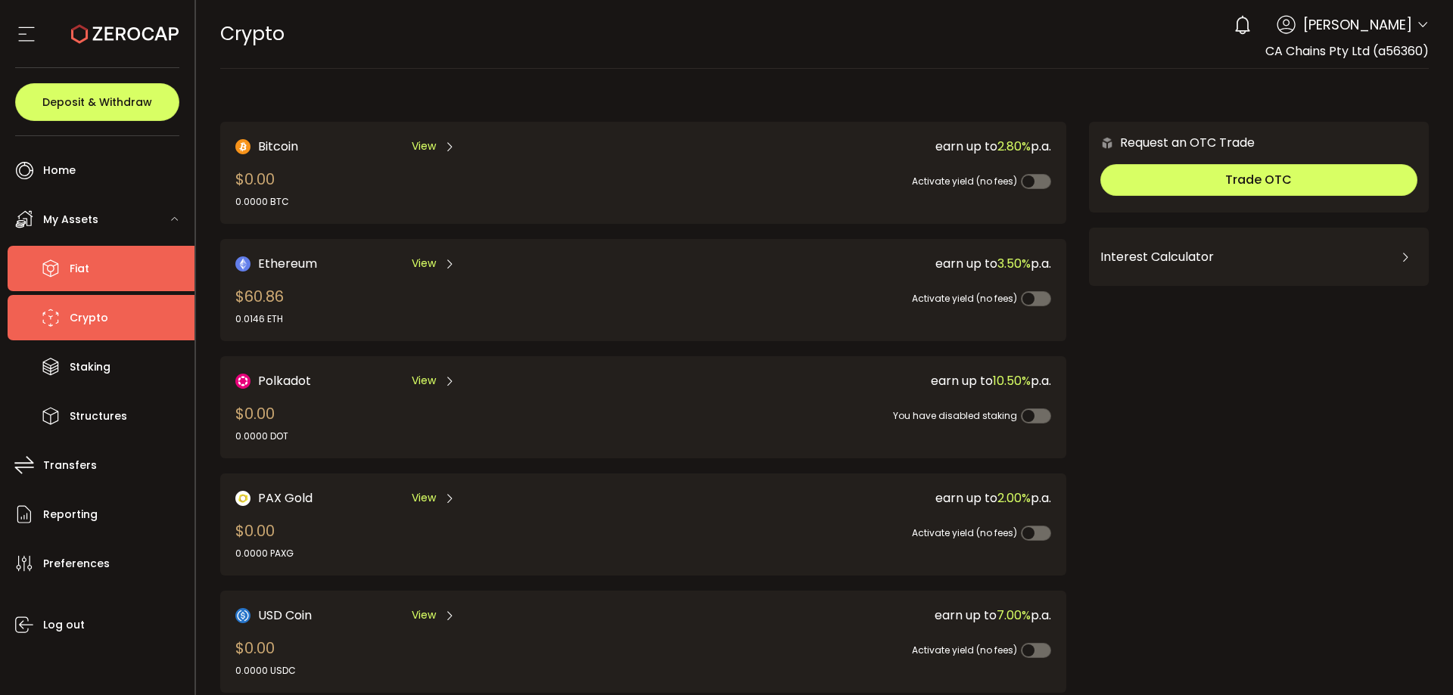 The height and width of the screenshot is (695, 1453). Describe the element at coordinates (59, 170) in the screenshot. I see `span: Home` at that location.